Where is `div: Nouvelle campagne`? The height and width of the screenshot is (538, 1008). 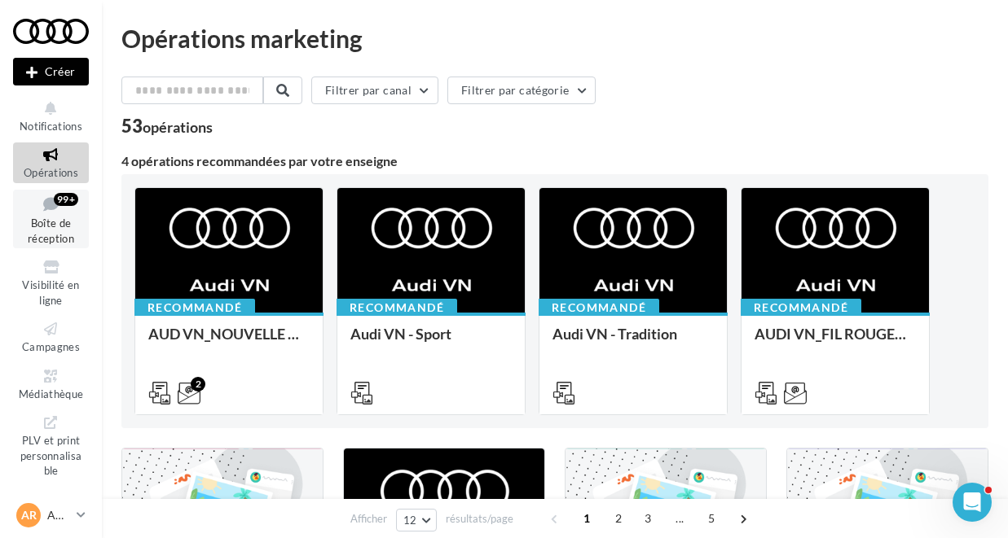 div: Nouvelle campagne is located at coordinates (51, 72).